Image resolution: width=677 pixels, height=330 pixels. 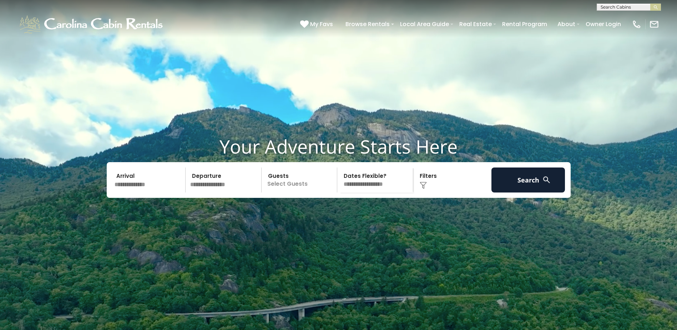 I want to click on img: search-regular-white.png, so click(x=547, y=180).